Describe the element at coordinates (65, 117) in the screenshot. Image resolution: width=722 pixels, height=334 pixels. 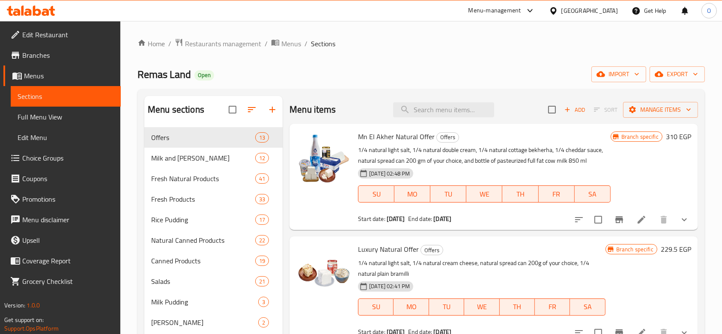
I see `span: Full Menu View` at that location.